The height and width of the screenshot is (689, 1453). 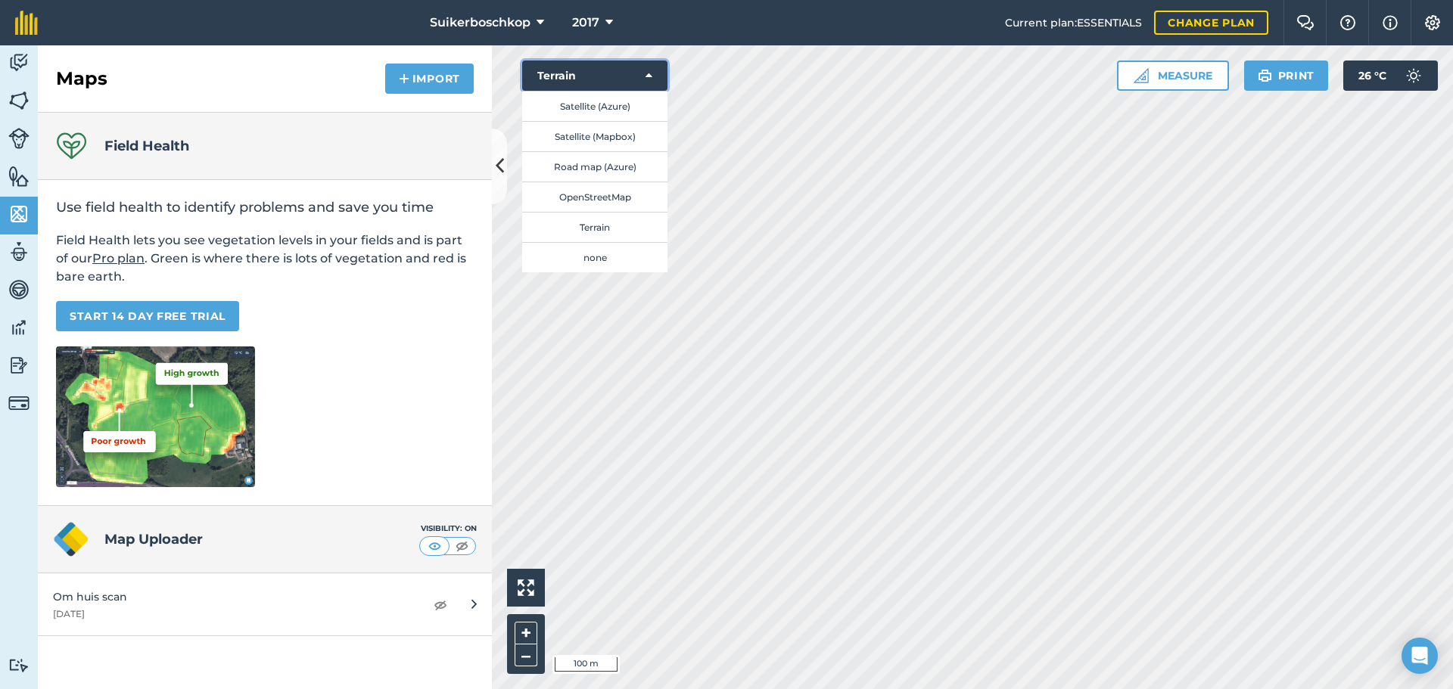 I want to click on img: fieldmargin Logo, so click(x=26, y=23).